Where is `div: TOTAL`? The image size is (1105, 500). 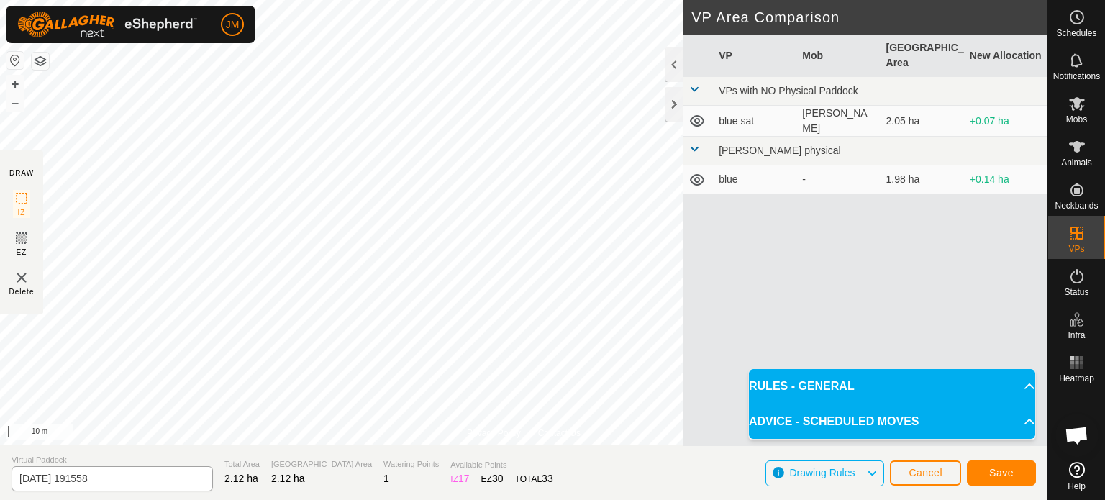 div: TOTAL is located at coordinates (534, 478).